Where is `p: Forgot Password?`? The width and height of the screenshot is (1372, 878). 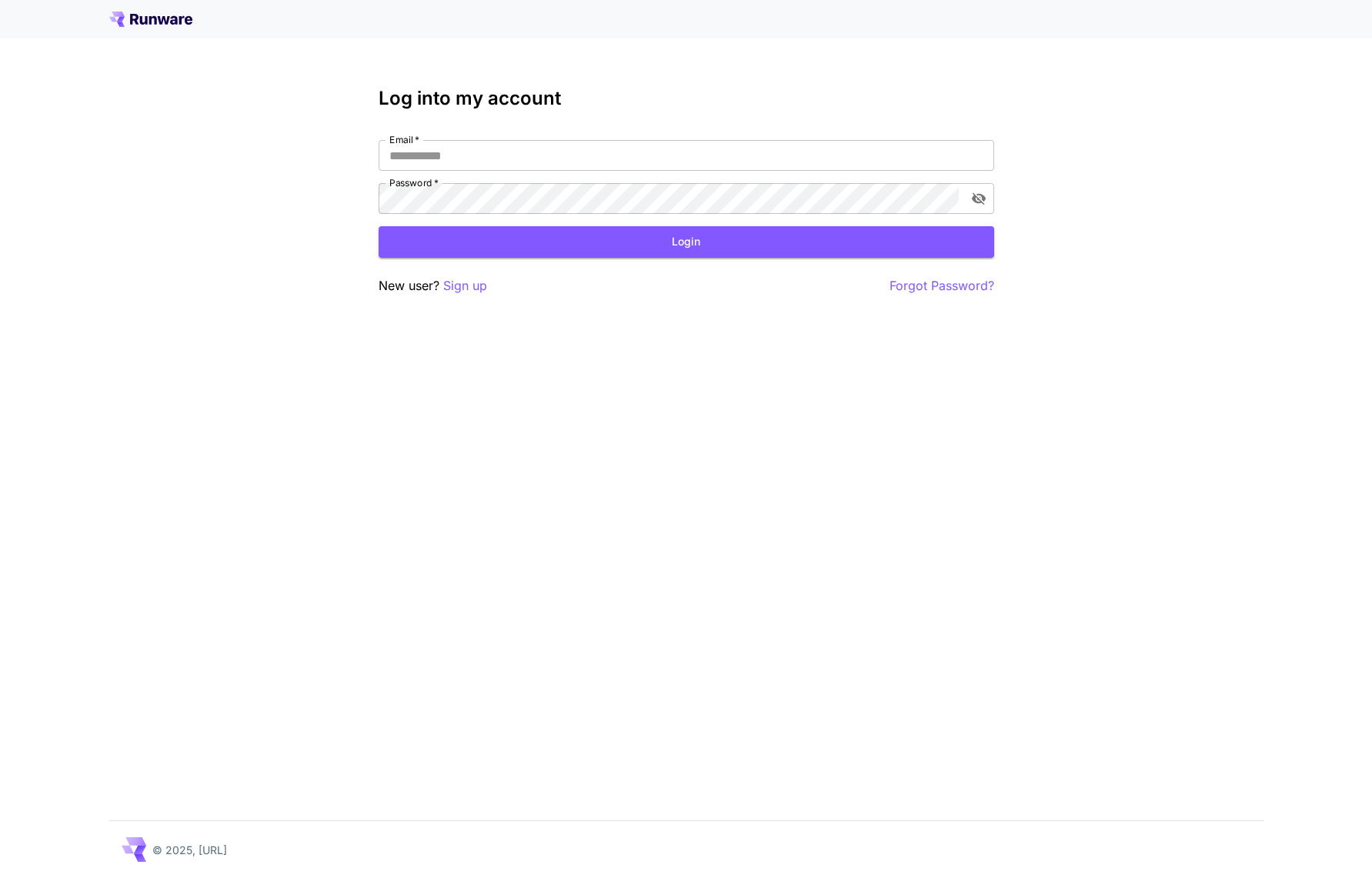
p: Forgot Password? is located at coordinates (942, 285).